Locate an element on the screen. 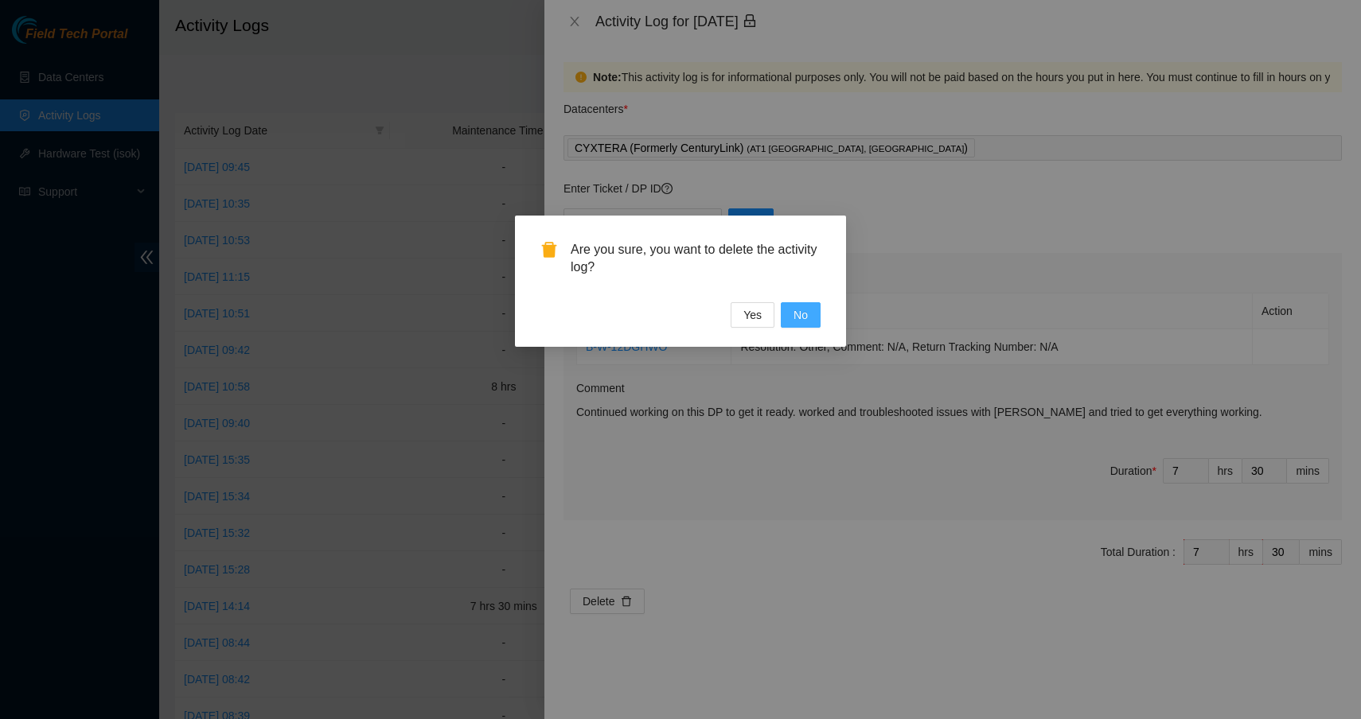 The image size is (1361, 719). button: No is located at coordinates (801, 315).